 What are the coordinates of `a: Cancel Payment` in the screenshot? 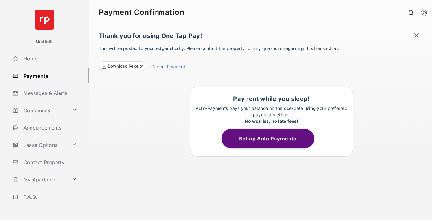 It's located at (168, 67).